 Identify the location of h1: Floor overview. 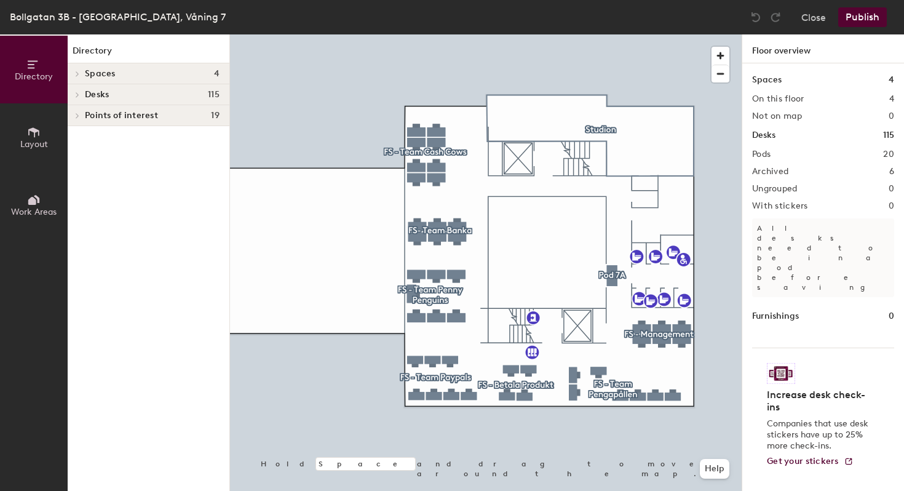
(823, 49).